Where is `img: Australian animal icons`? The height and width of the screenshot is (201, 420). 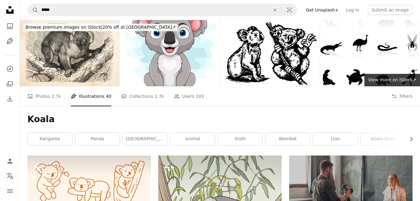
img: Australian animal icons is located at coordinates (370, 53).